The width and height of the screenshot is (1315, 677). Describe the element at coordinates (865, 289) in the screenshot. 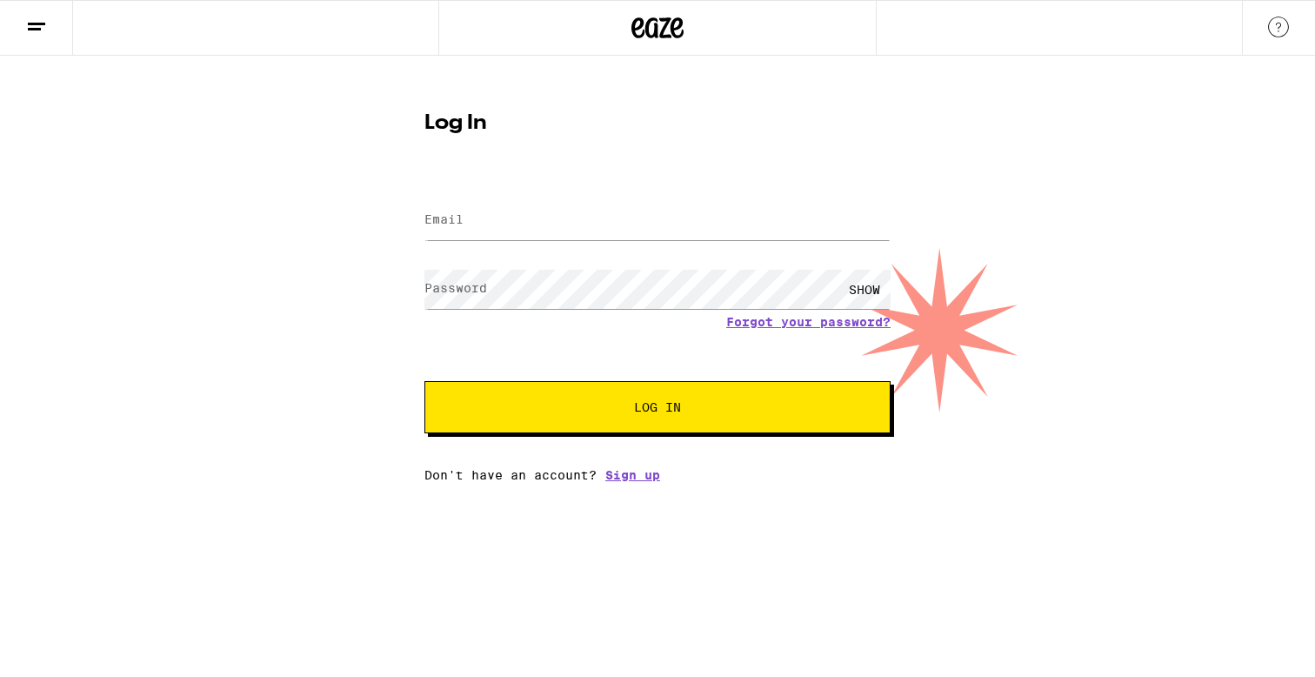

I see `div: SHOW` at that location.